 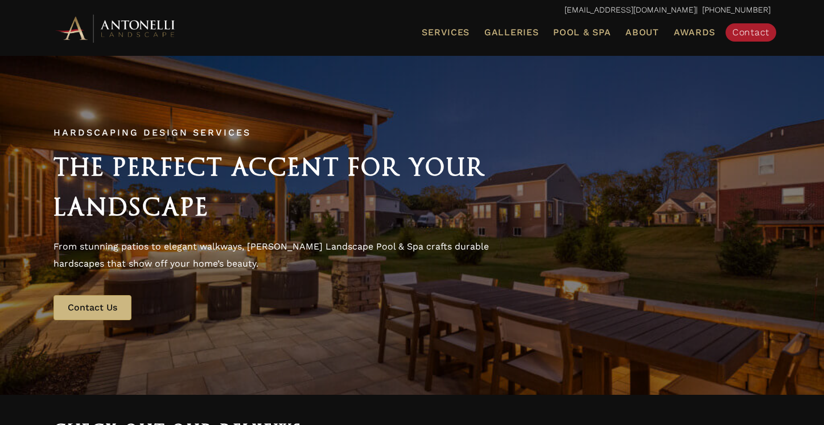 I want to click on span: Contact, so click(x=751, y=32).